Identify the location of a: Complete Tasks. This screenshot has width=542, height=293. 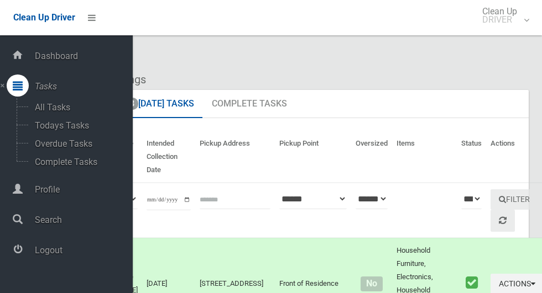
(249, 104).